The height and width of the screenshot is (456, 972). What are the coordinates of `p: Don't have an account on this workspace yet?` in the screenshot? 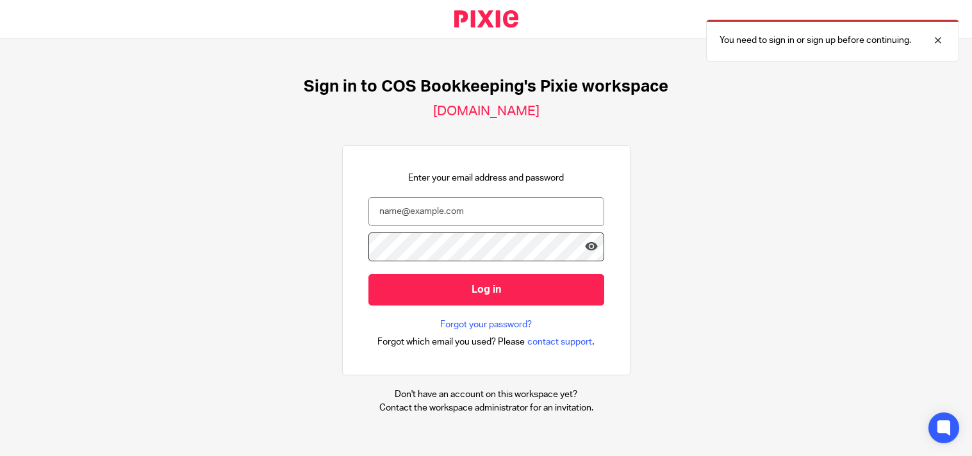 It's located at (486, 395).